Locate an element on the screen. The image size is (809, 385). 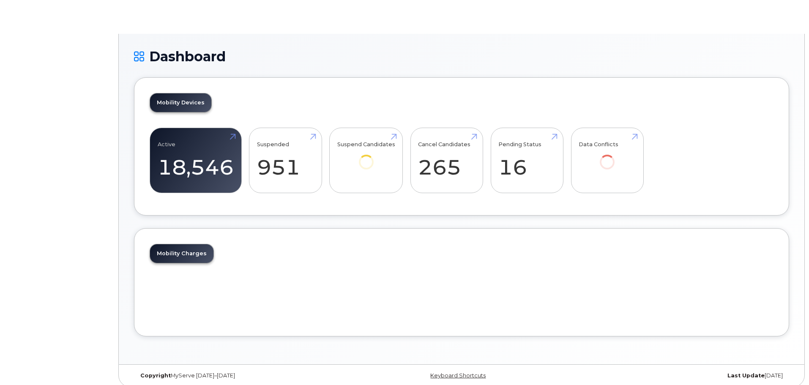
a: Suspended 951 is located at coordinates (285, 161).